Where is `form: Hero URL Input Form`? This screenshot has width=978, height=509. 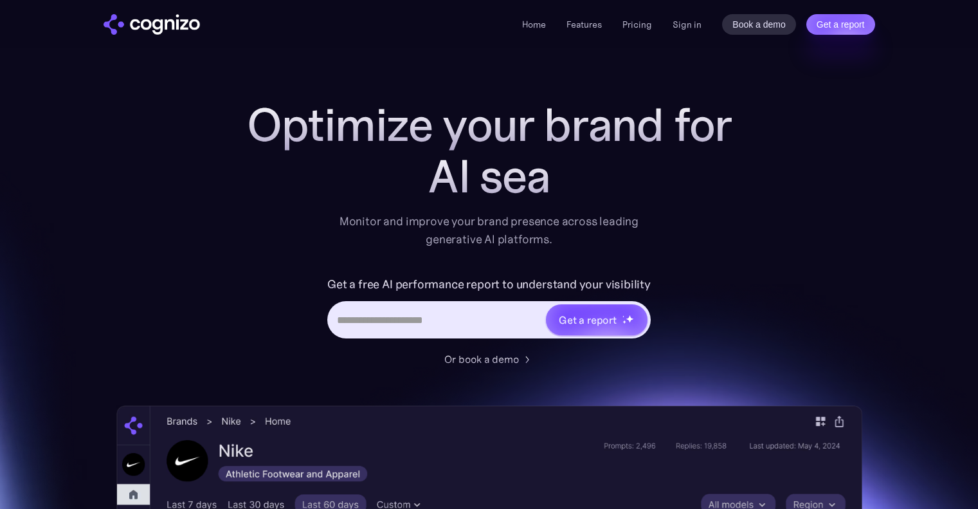 form: Hero URL Input Form is located at coordinates (489, 309).